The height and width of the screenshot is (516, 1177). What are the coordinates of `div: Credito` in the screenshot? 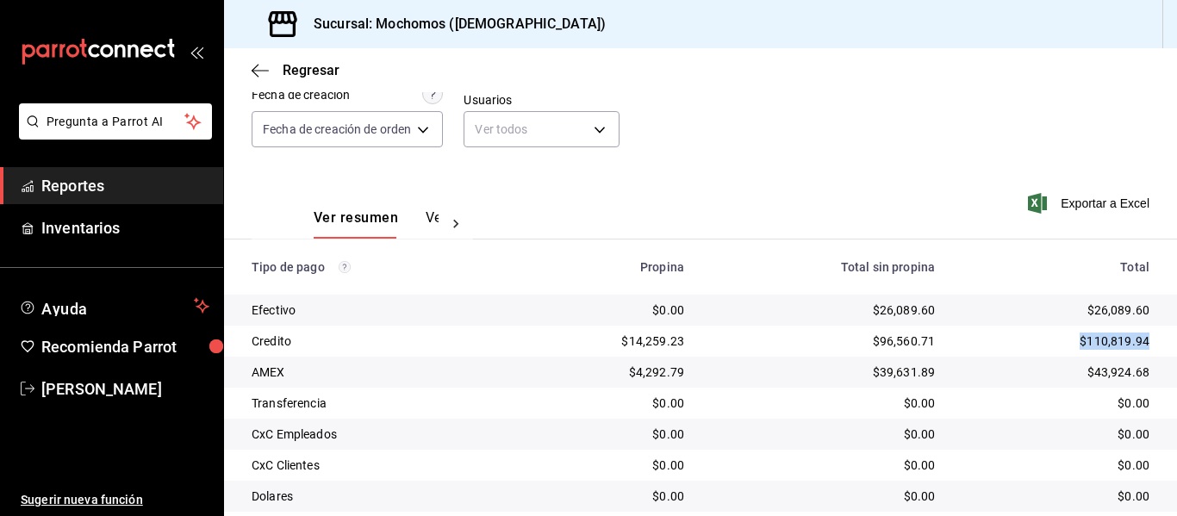 It's located at (375, 341).